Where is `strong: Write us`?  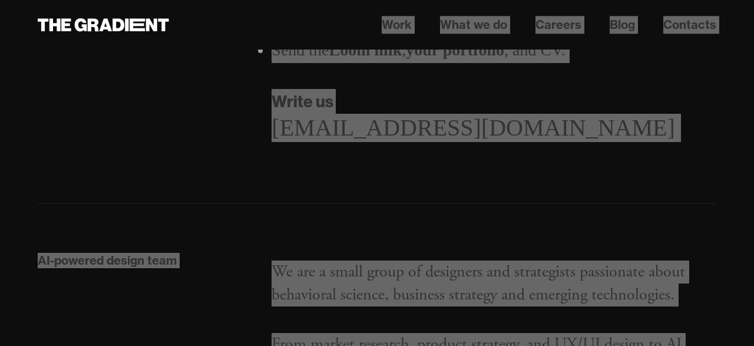 strong: Write us is located at coordinates (302, 101).